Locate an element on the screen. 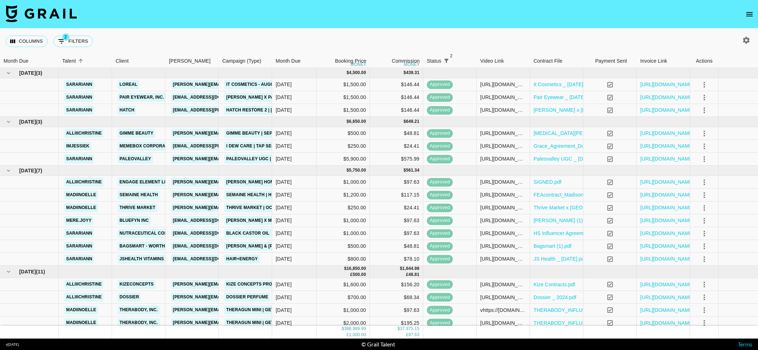  div: https://www.tiktok.com/@sarariann/video/7425810491387170091 is located at coordinates (503, 246).